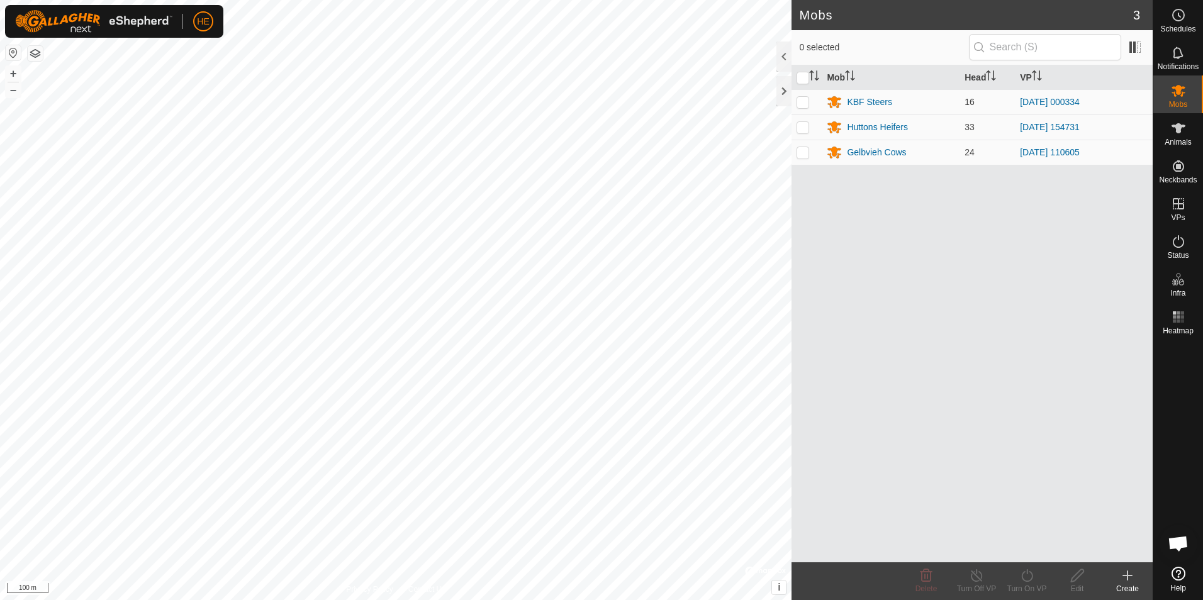  What do you see at coordinates (969, 102) in the screenshot?
I see `span: 16` at bounding box center [969, 102].